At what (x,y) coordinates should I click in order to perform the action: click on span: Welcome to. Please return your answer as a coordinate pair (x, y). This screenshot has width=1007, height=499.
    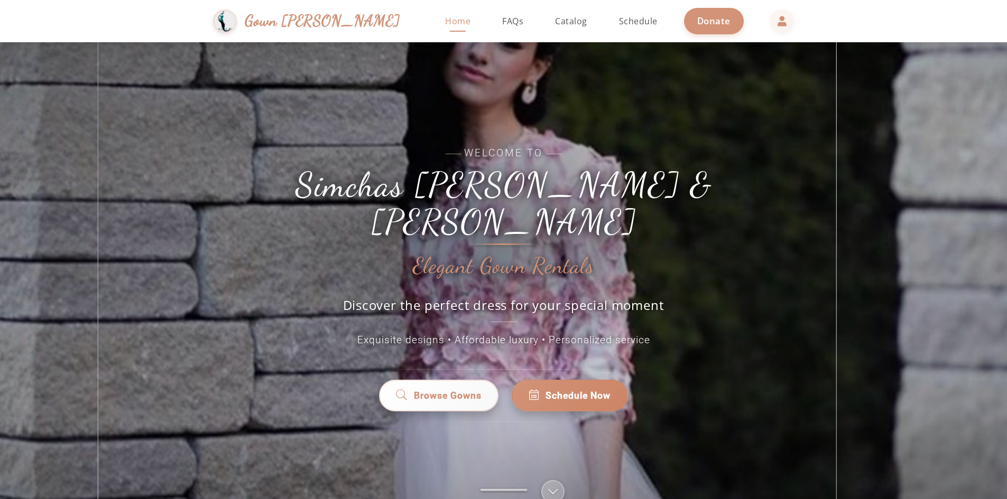
    Looking at the image, I should click on (504, 153).